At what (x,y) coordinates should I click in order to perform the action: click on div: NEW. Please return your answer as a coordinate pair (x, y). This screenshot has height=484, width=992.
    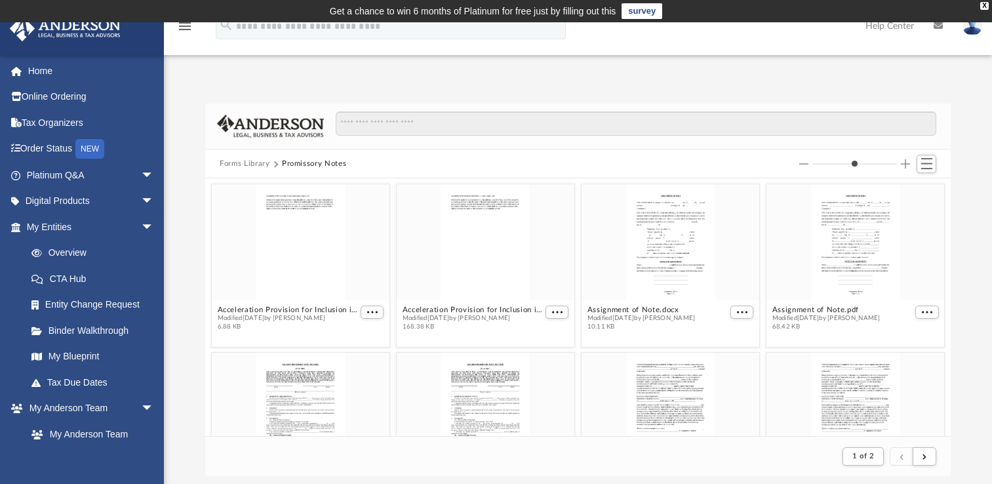
    Looking at the image, I should click on (90, 149).